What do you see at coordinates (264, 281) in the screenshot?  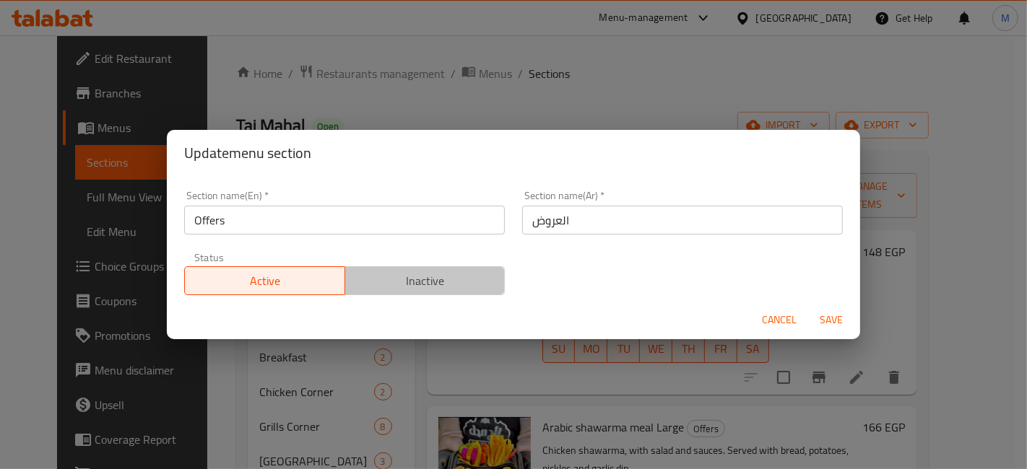 I see `button: Active` at bounding box center [264, 281].